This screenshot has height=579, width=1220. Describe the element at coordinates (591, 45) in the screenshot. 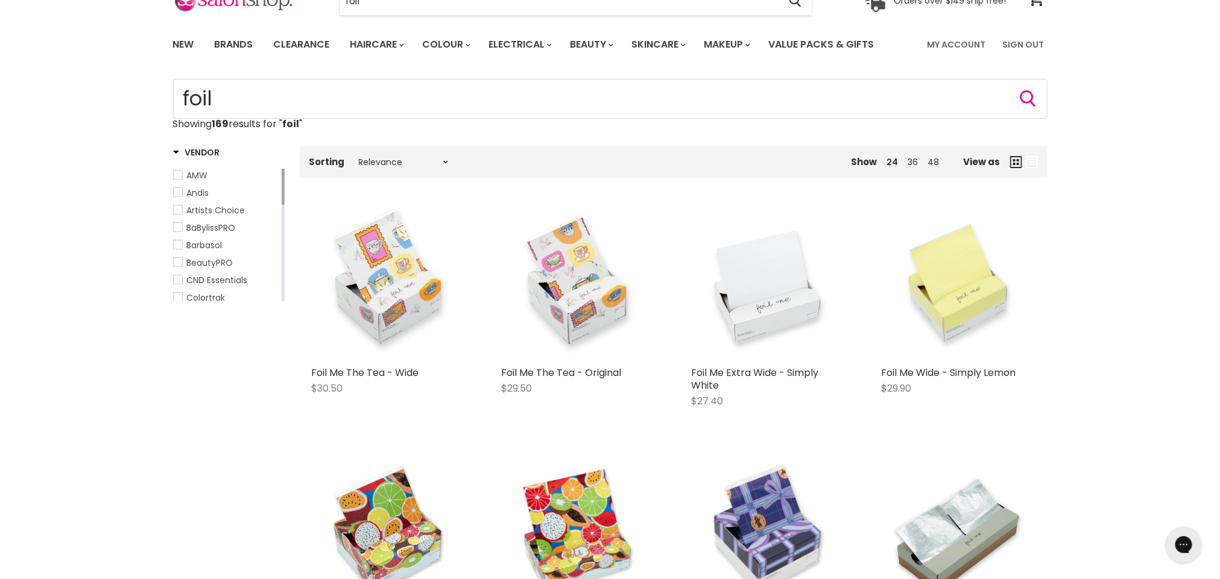

I see `a: Beauty` at that location.